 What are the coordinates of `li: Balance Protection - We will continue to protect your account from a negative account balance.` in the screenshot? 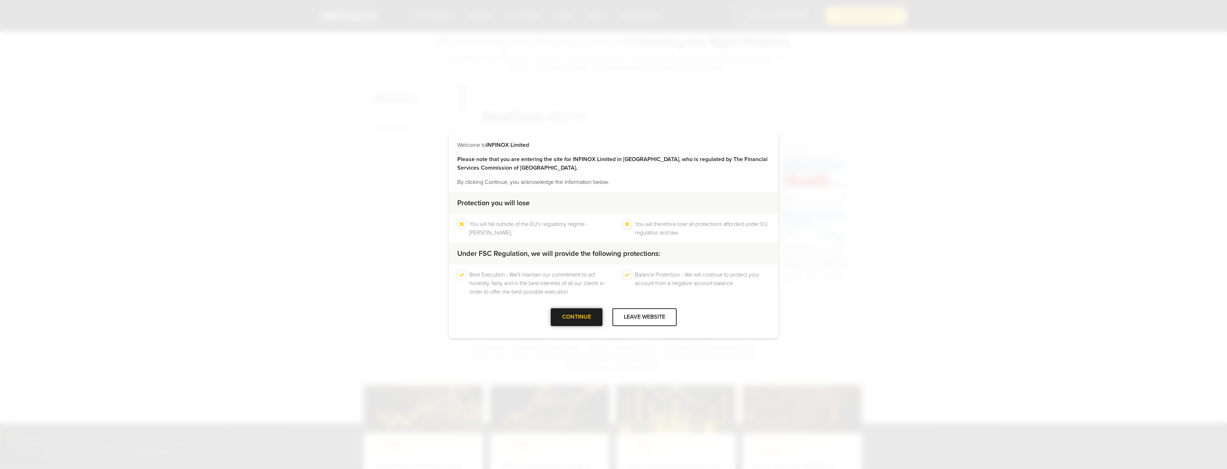 It's located at (702, 284).